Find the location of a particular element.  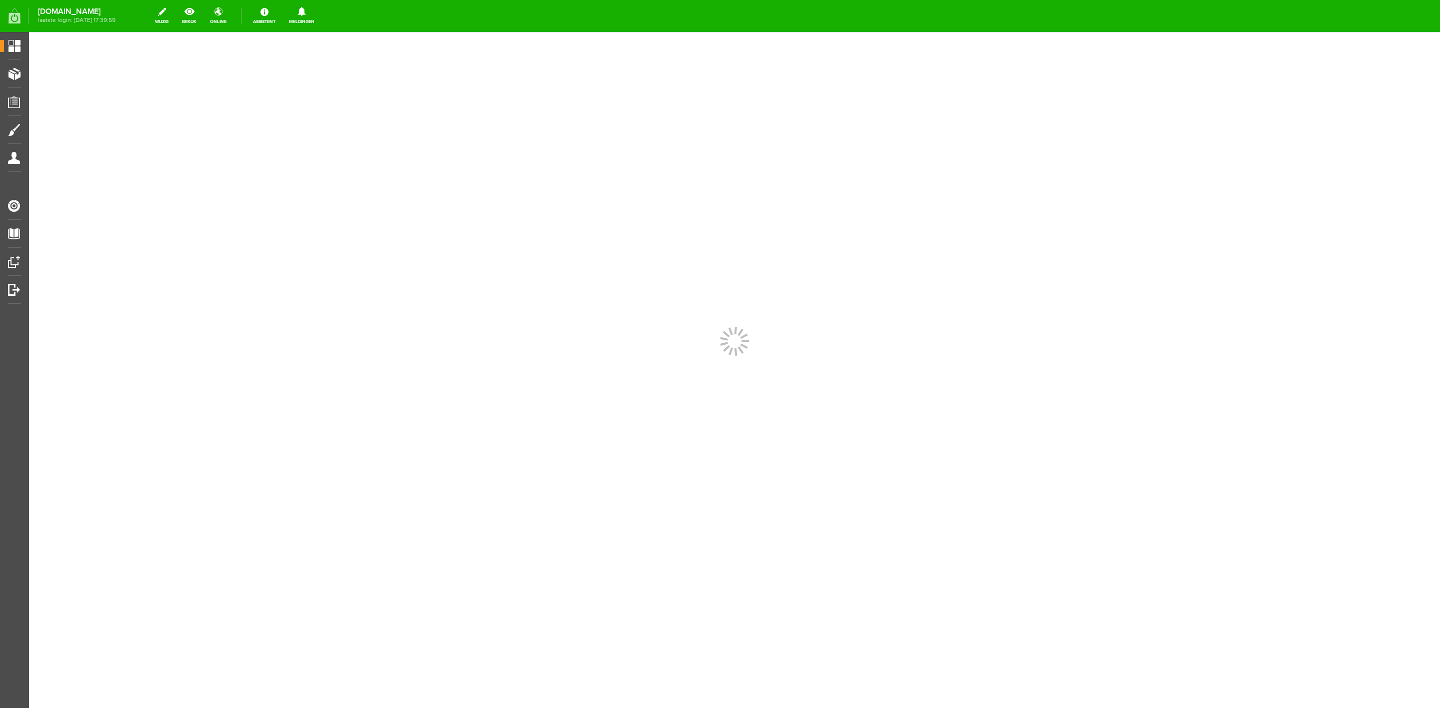

a: bekijk is located at coordinates (189, 16).